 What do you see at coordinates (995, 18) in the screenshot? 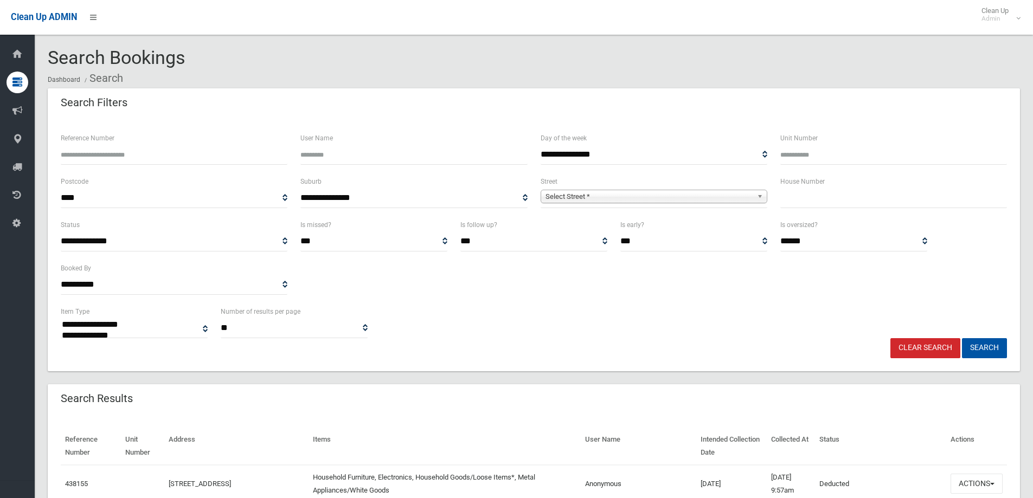
I see `small: Admin` at bounding box center [995, 18].